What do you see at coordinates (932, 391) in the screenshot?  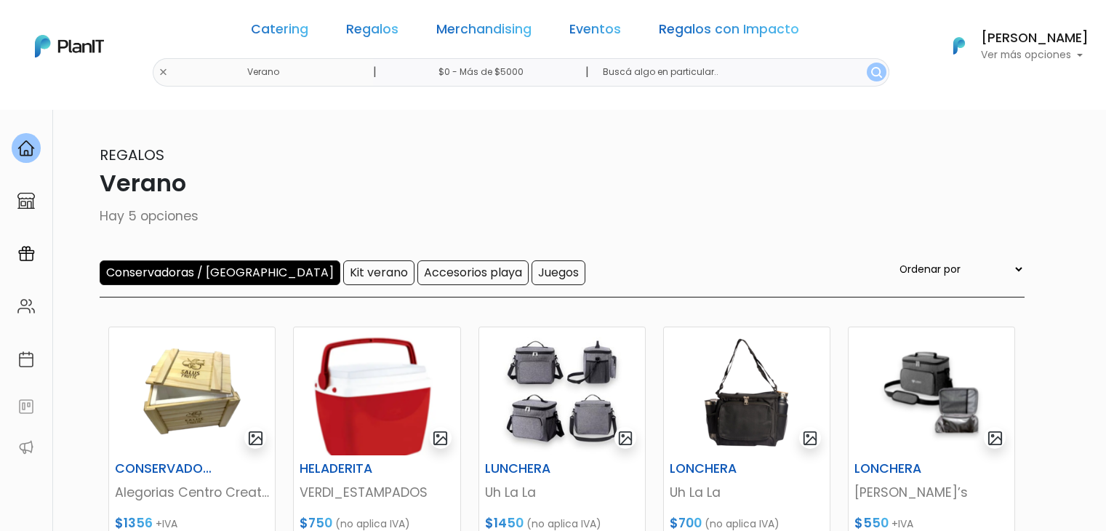 I see `img: thumb_Captura_de_pantalla_2025-09-18_115428.png` at bounding box center [932, 391].